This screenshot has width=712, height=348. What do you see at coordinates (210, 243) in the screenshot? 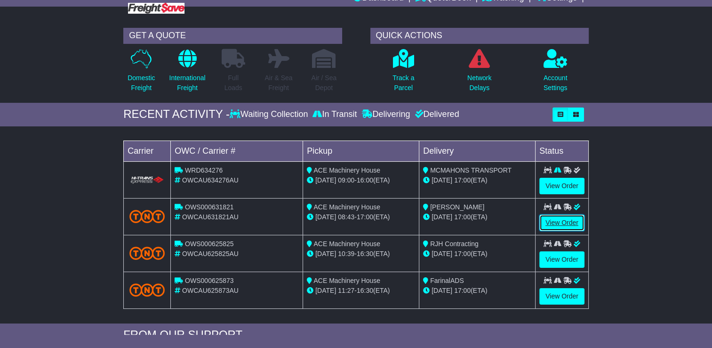
I see `span: OWS000625825` at bounding box center [210, 243].